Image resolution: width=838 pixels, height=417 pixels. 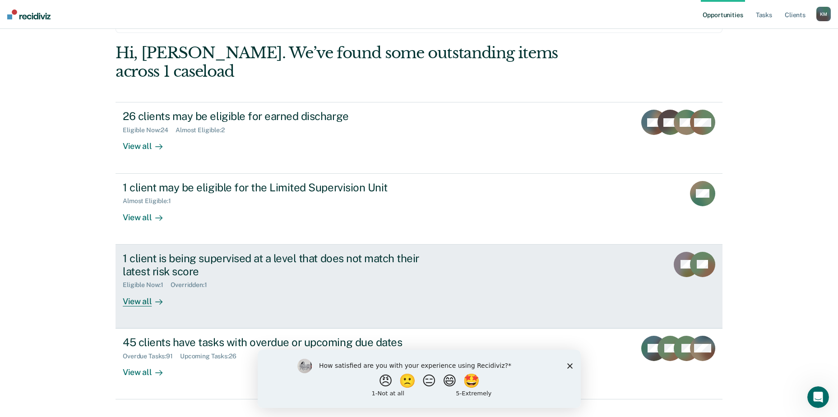 What do you see at coordinates (214, 31) in the screenshot?
I see `button: 5` at bounding box center [214, 31].